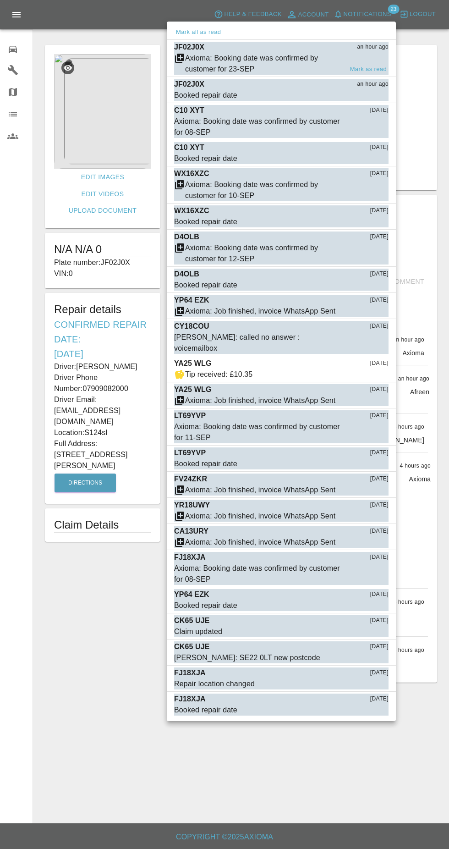  Describe the element at coordinates (191, 479) in the screenshot. I see `p: FV24ZKR` at that location.